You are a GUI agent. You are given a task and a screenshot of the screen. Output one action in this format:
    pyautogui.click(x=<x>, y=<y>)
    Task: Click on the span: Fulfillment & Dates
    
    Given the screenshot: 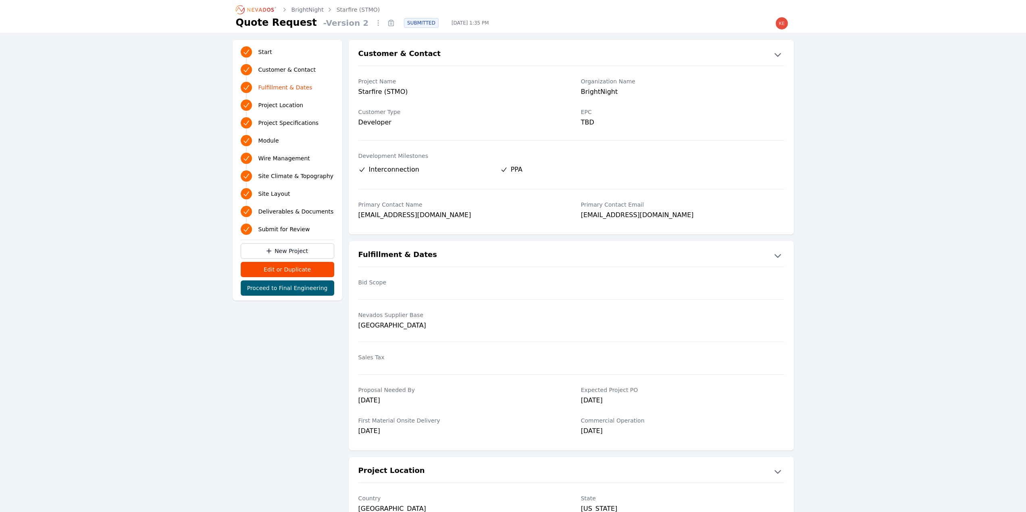 What is the action you would take?
    pyautogui.click(x=285, y=87)
    